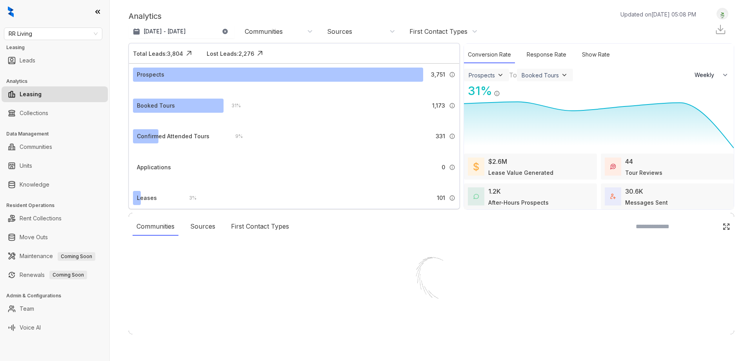 This screenshot has height=361, width=753. Describe the element at coordinates (53, 34) in the screenshot. I see `span: RR Living` at that location.